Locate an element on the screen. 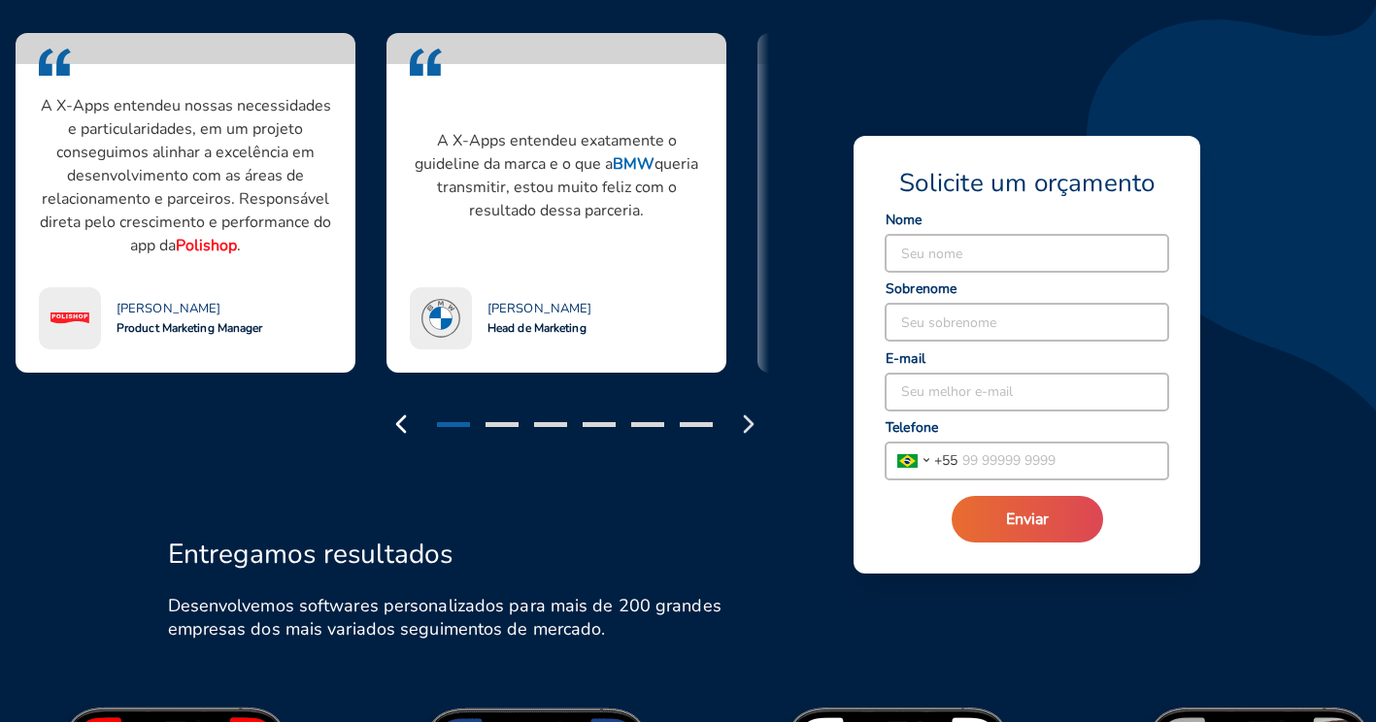  input: Seu nome is located at coordinates (1026, 253).